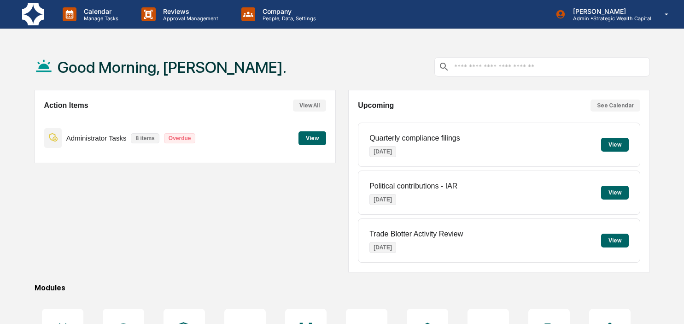 This screenshot has height=324, width=684. I want to click on img: logo, so click(33, 14).